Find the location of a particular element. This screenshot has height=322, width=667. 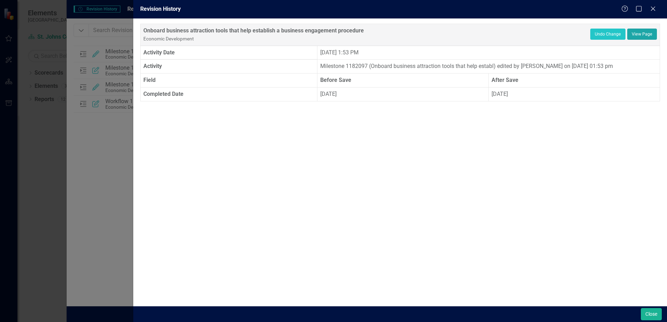

th: Completed Date is located at coordinates (229, 95).